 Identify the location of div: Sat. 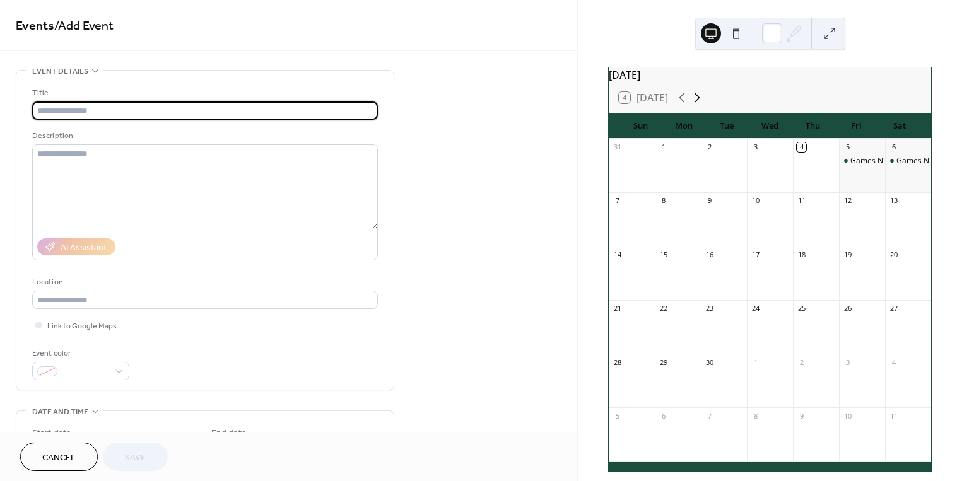
(900, 126).